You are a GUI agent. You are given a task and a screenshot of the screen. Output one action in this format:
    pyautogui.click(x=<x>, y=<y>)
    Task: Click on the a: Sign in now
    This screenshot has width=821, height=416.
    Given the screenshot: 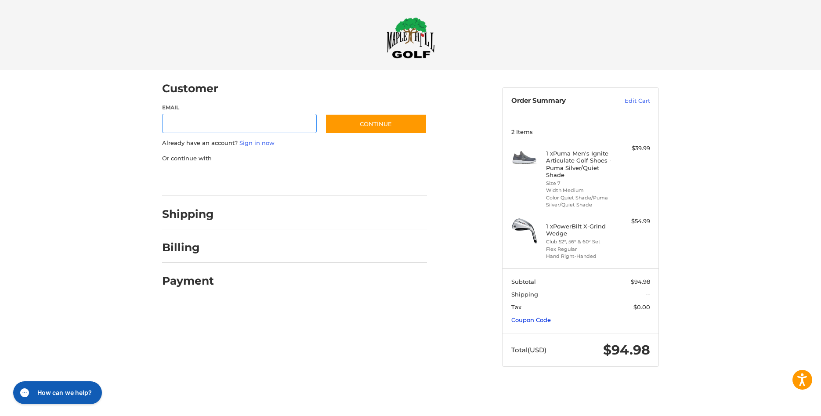 What is the action you would take?
    pyautogui.click(x=257, y=143)
    